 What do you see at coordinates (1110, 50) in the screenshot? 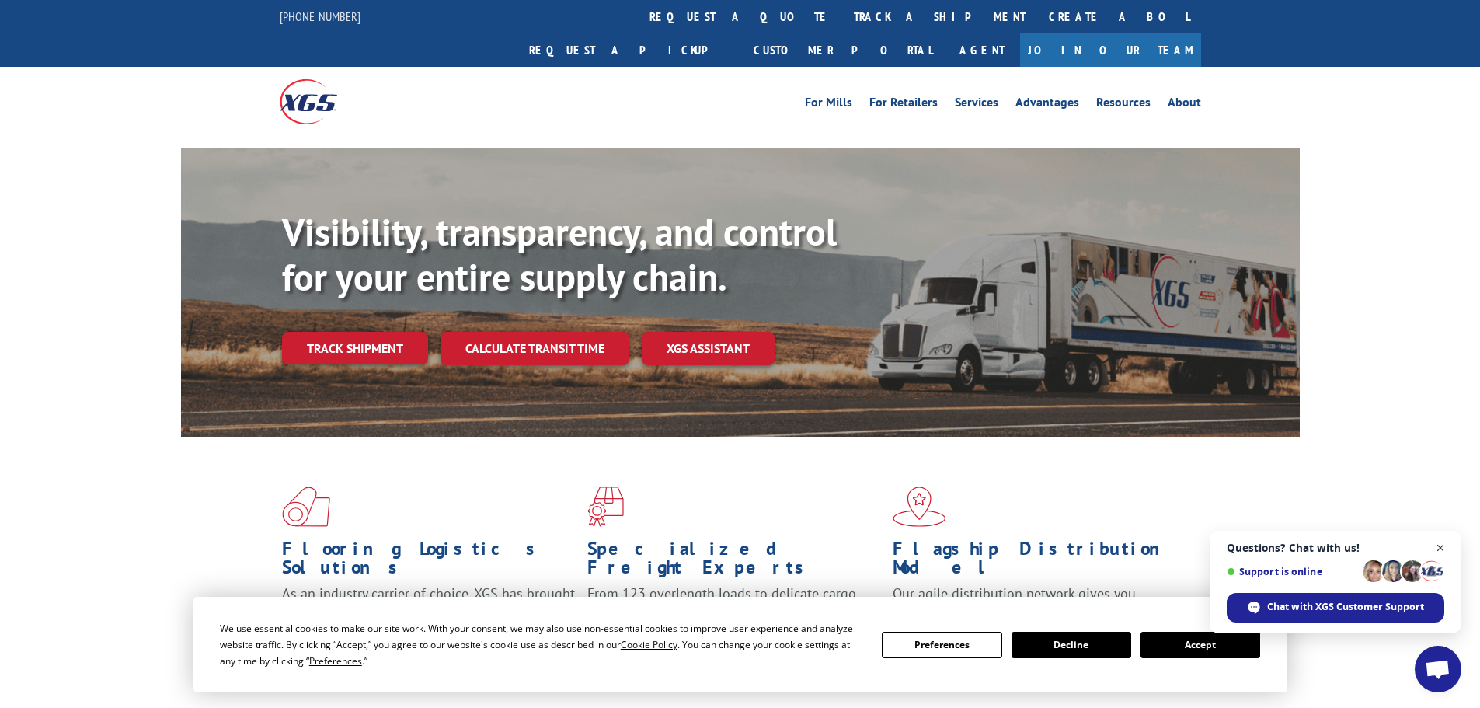
I see `a: Join Our Team` at bounding box center [1110, 50].